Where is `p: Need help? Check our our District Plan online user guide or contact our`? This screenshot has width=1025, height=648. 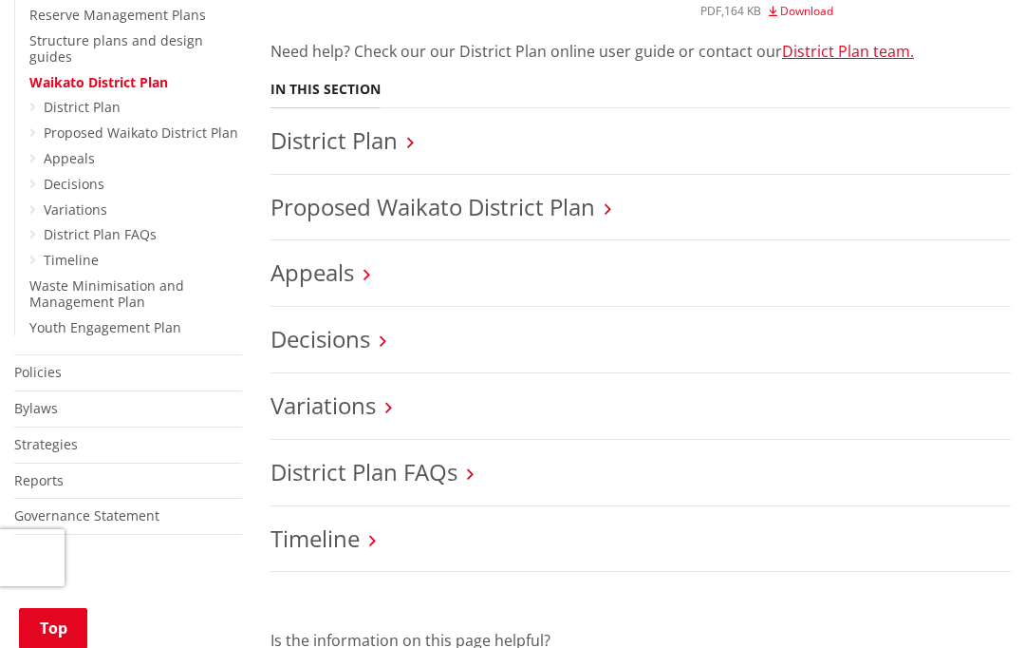
p: Need help? Check our our District Plan online user guide or contact our is located at coordinates (641, 51).